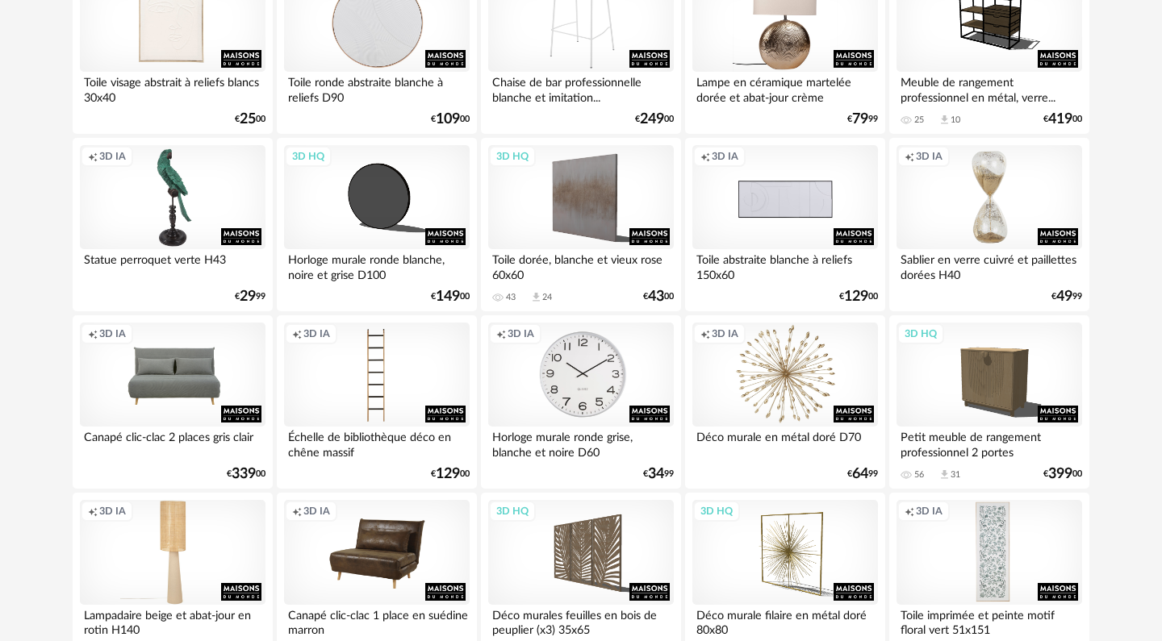  What do you see at coordinates (989, 403) in the screenshot?
I see `a: 3D HQ Petit meuble de rangement professionnel 2 portes 56 Download icon 31 €39900` at bounding box center [989, 403].